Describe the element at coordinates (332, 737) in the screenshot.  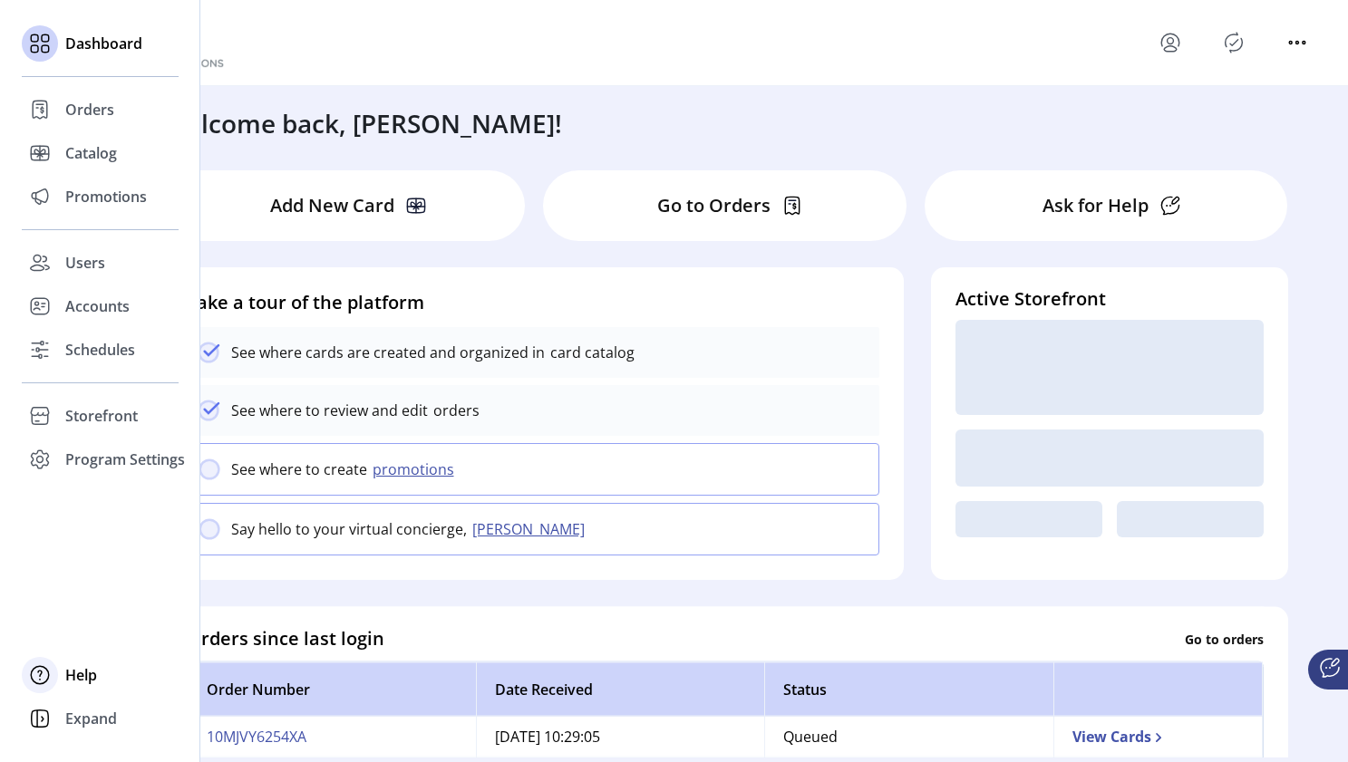
I see `td: 10MJVY6254XA` at that location.